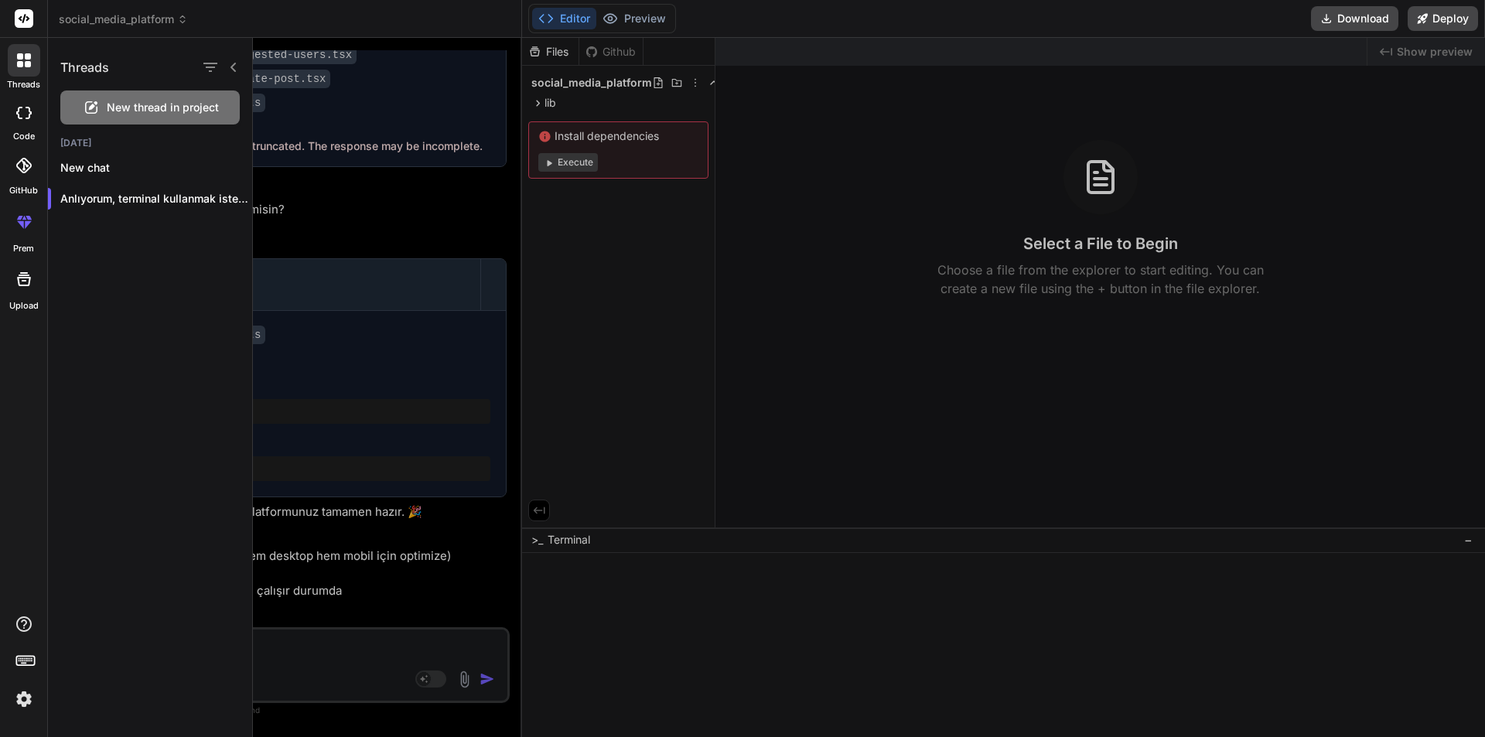 Image resolution: width=1485 pixels, height=737 pixels. I want to click on button: Deploy, so click(1443, 19).